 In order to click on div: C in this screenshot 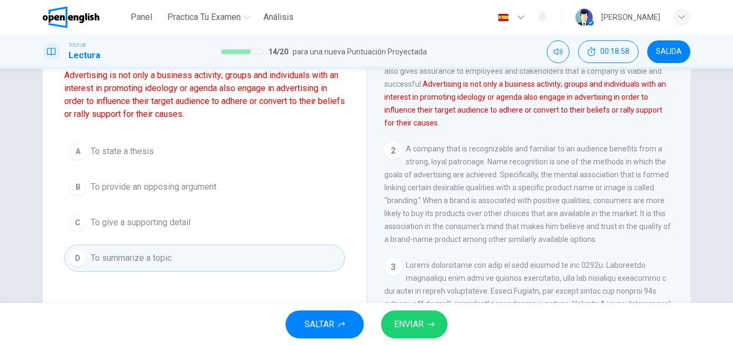, I will do `click(78, 223)`.